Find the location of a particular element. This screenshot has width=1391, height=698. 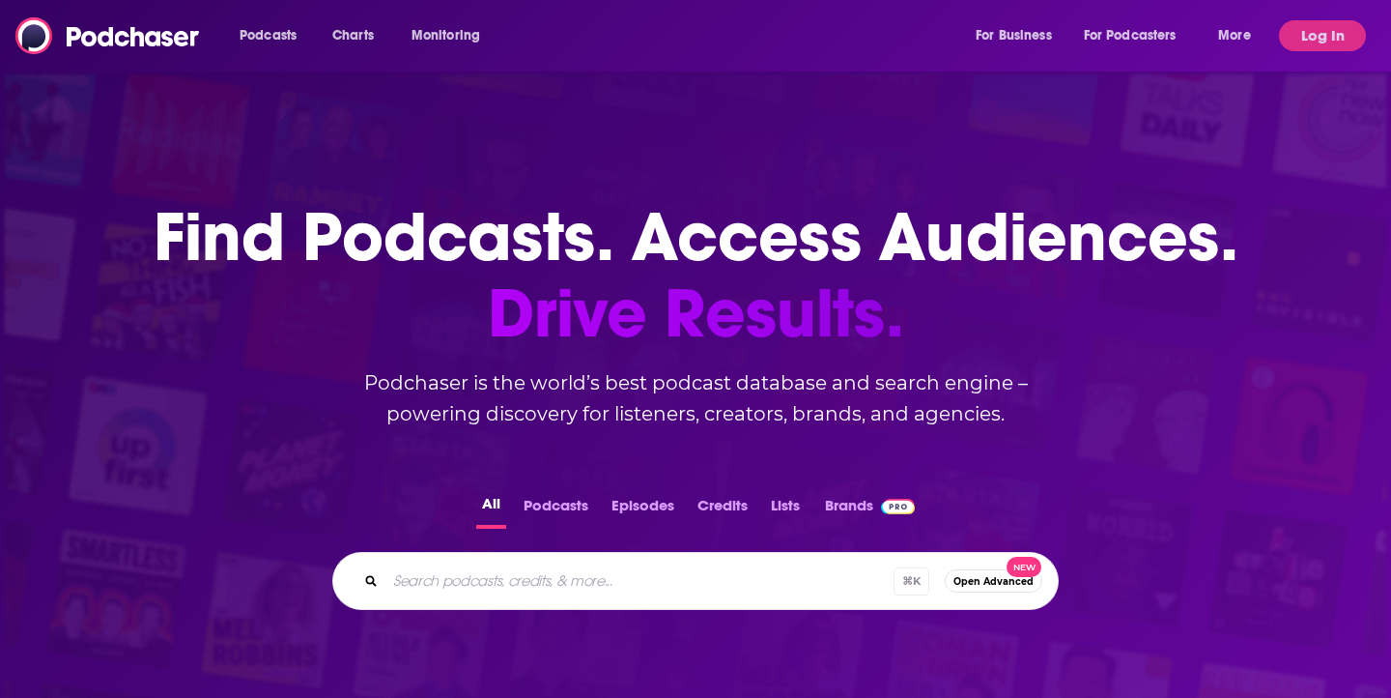

span: Charts is located at coordinates (353, 36).